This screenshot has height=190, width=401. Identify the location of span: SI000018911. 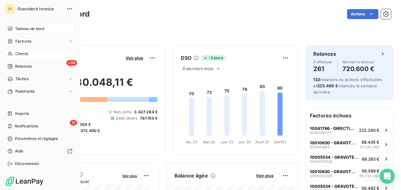
(320, 147).